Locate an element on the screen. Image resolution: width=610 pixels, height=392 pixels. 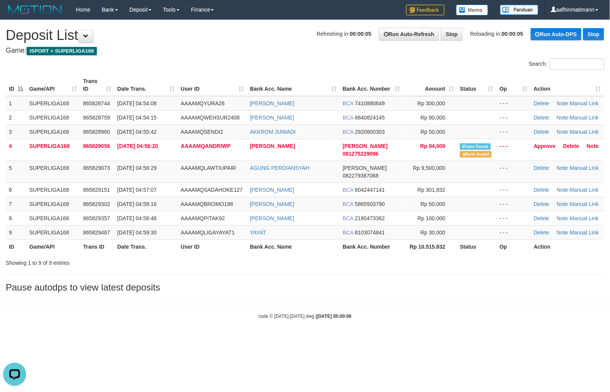
img: Feedback.jpg is located at coordinates (426, 10).